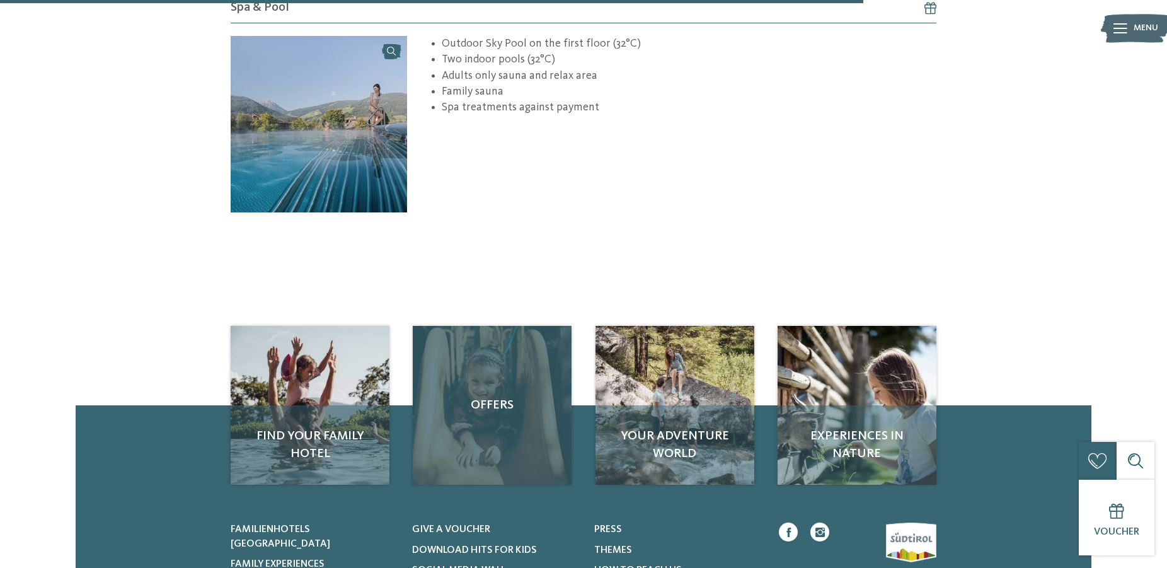 The width and height of the screenshot is (1167, 568). I want to click on span: Experiences in nature, so click(857, 445).